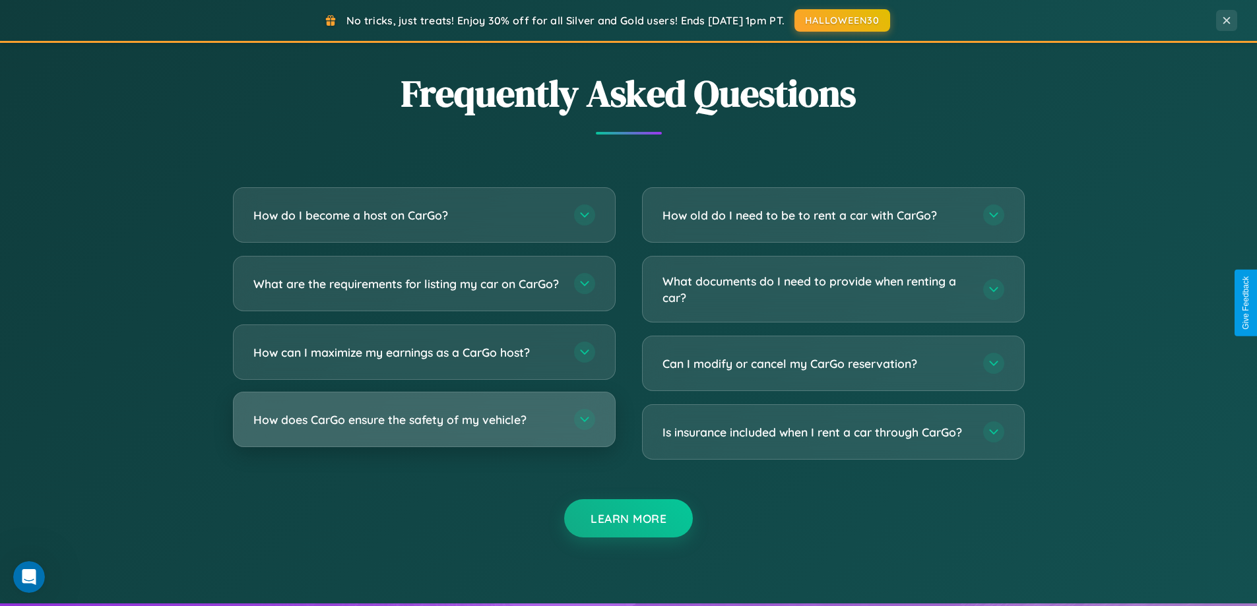 The image size is (1257, 606). I want to click on h3: What documents do I need to provide when renting a car?, so click(816, 289).